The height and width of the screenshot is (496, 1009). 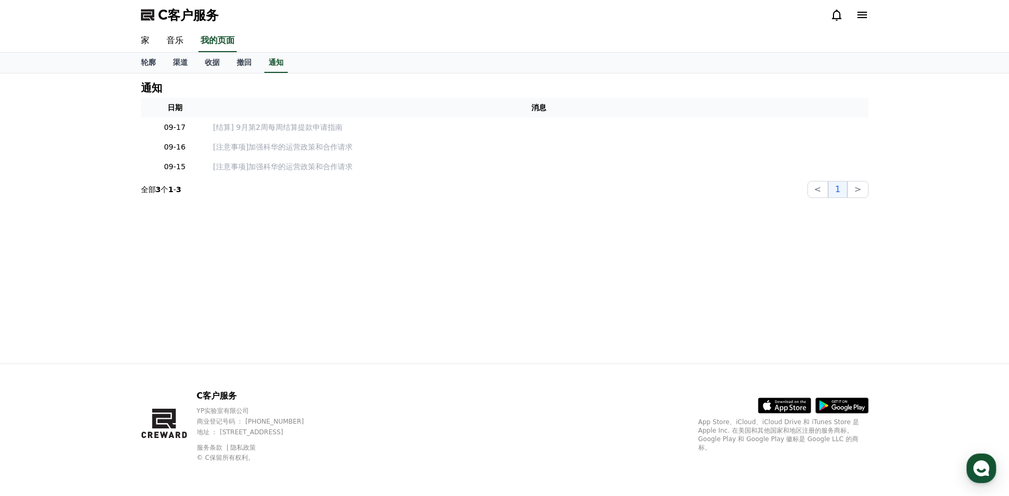 I want to click on strong: 1, so click(x=171, y=189).